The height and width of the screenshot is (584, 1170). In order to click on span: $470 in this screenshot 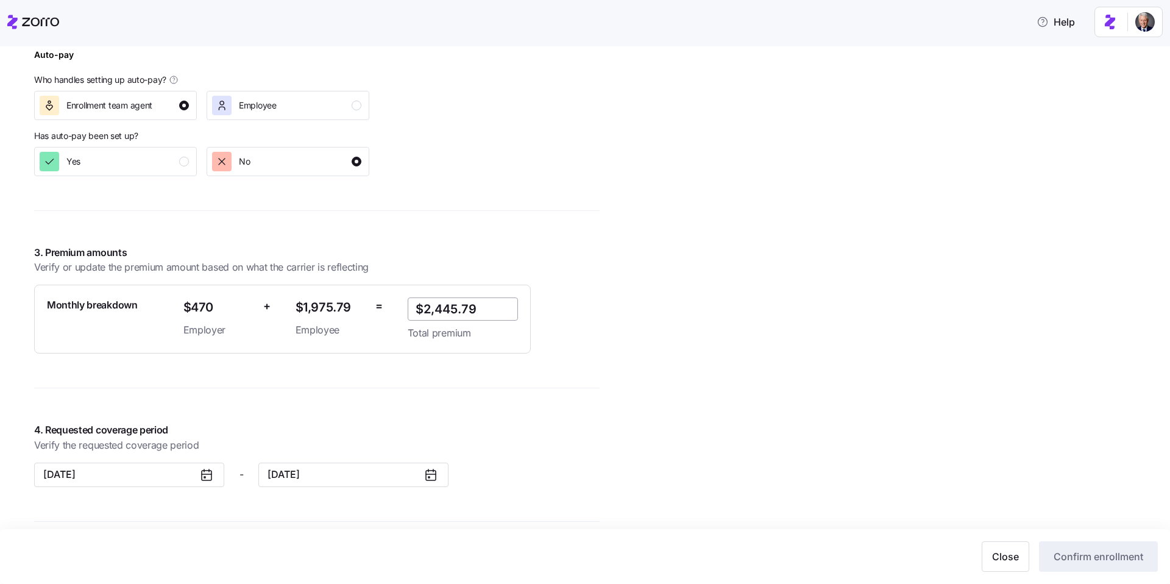, I will do `click(218, 307)`.